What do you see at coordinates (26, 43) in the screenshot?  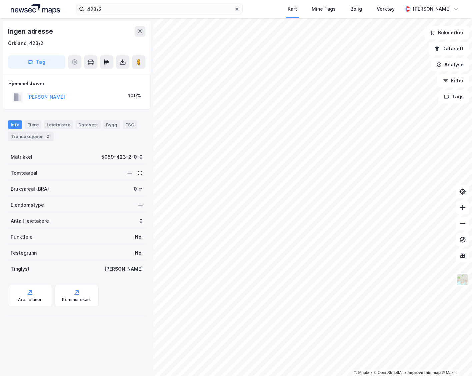 I see `div: Orkland, 423/2` at bounding box center [26, 43].